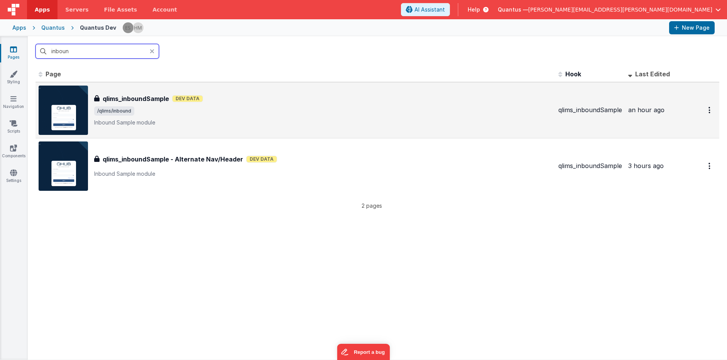 The width and height of the screenshot is (727, 360). I want to click on div: Apps, so click(19, 28).